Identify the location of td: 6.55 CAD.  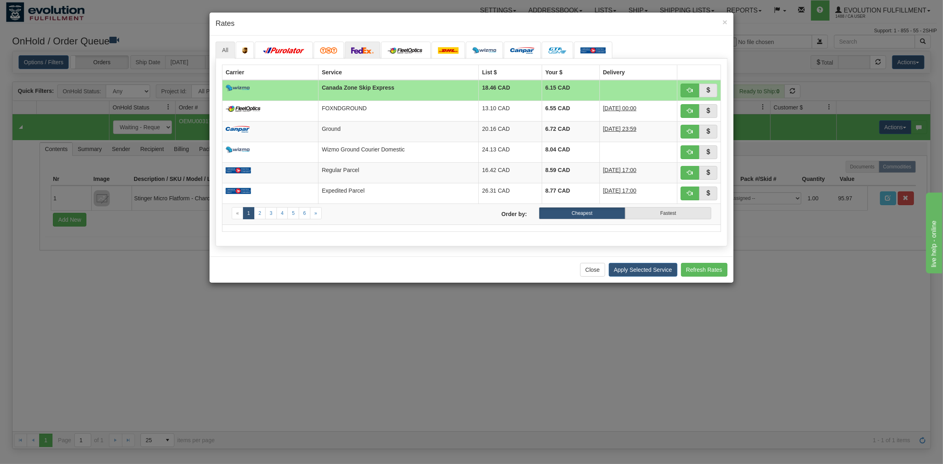
(570, 111).